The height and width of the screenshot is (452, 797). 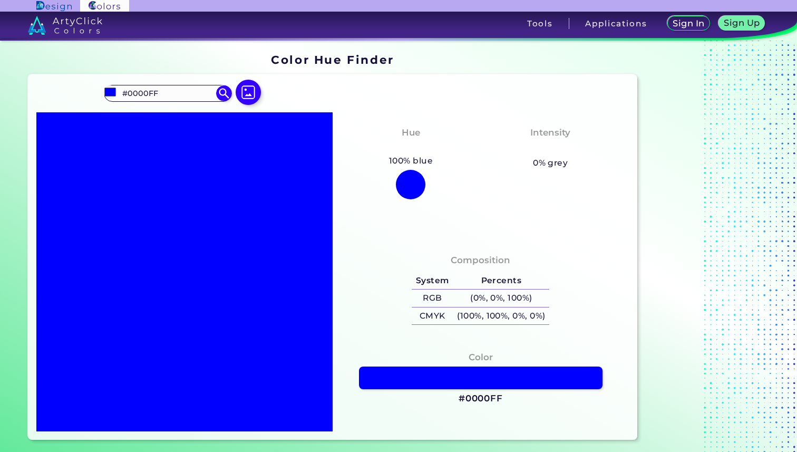 What do you see at coordinates (501, 316) in the screenshot?
I see `h5: (100%, 100%, 0%, 0%)` at bounding box center [501, 316].